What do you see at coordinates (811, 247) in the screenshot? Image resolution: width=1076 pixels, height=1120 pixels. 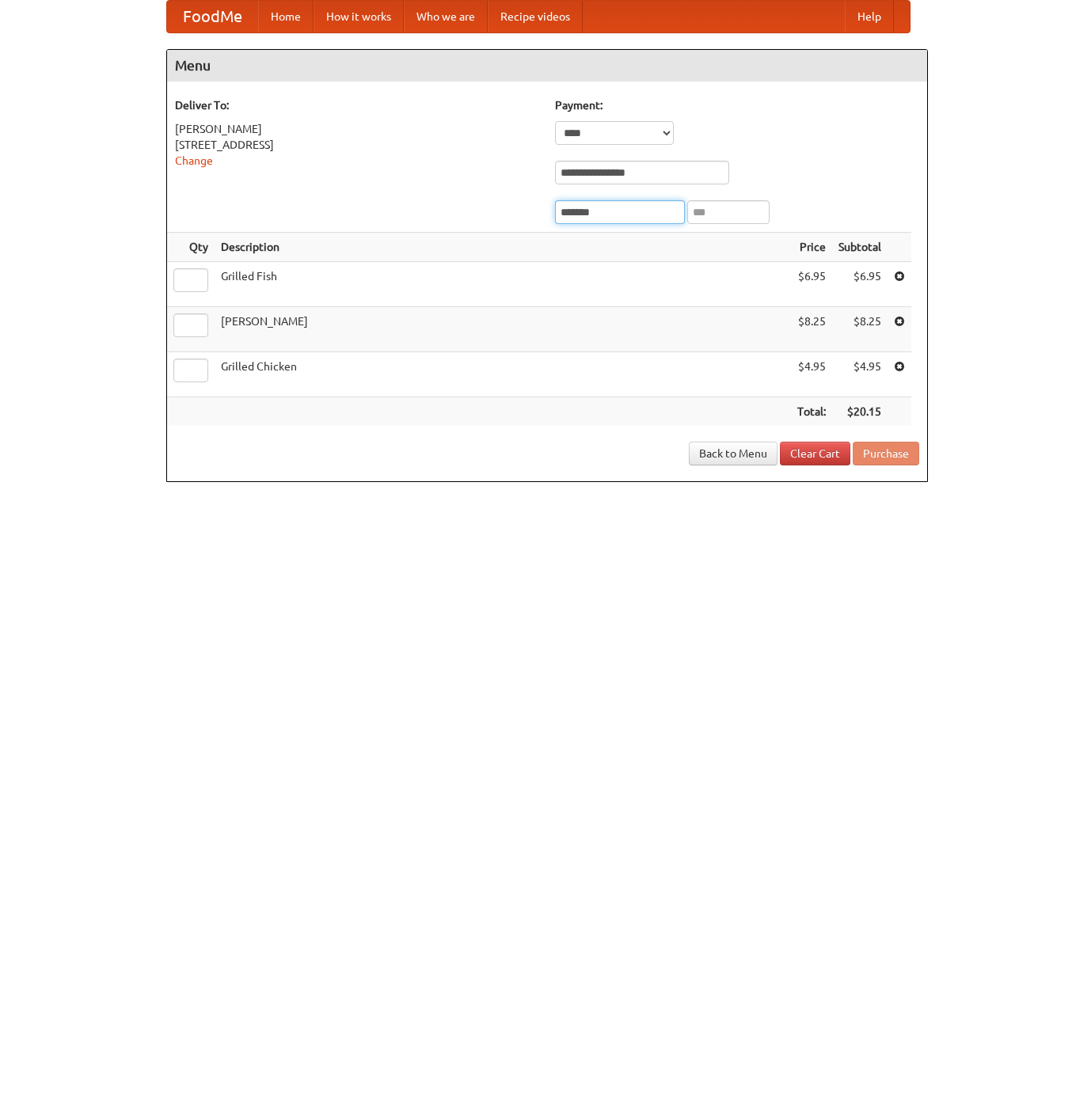 I see `th: Price` at bounding box center [811, 247].